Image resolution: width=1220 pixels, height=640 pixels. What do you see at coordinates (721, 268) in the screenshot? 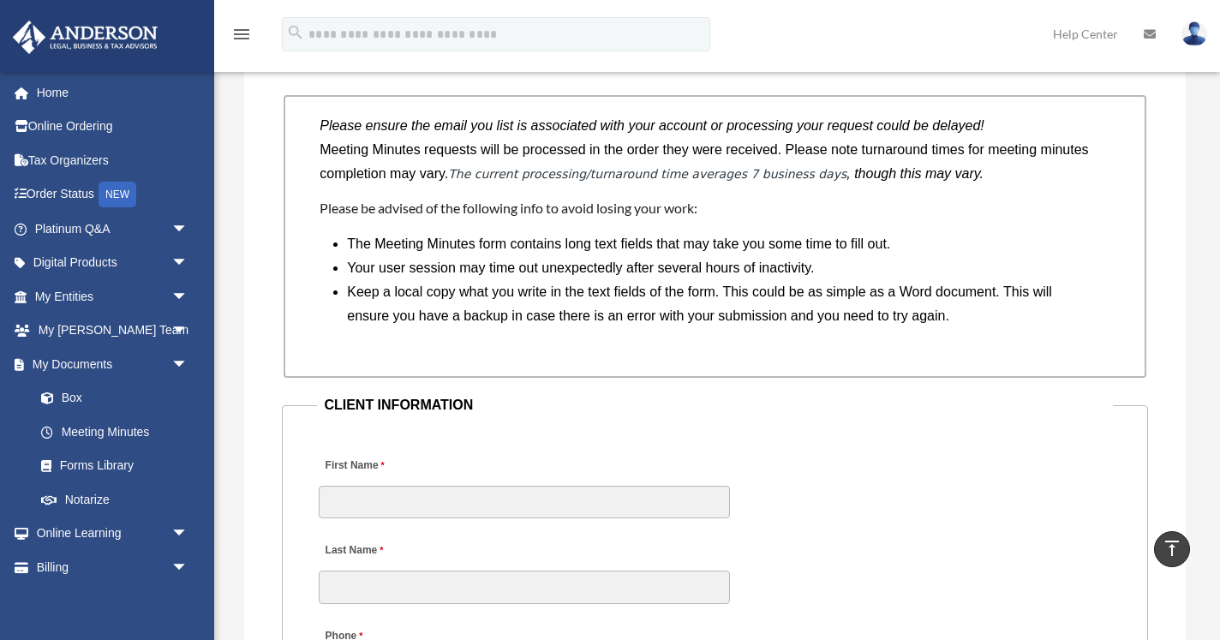
I see `li: Your user session may time out unexpectedly after several hours of inactivity.` at bounding box center [721, 268].